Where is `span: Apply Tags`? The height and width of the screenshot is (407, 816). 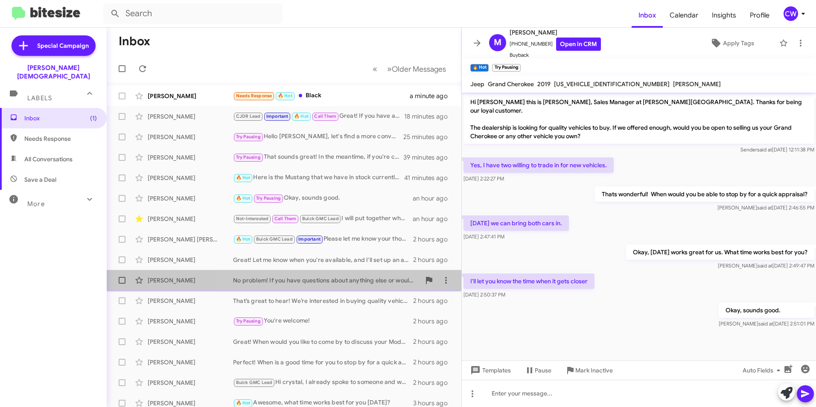
span: Apply Tags is located at coordinates (739, 43).